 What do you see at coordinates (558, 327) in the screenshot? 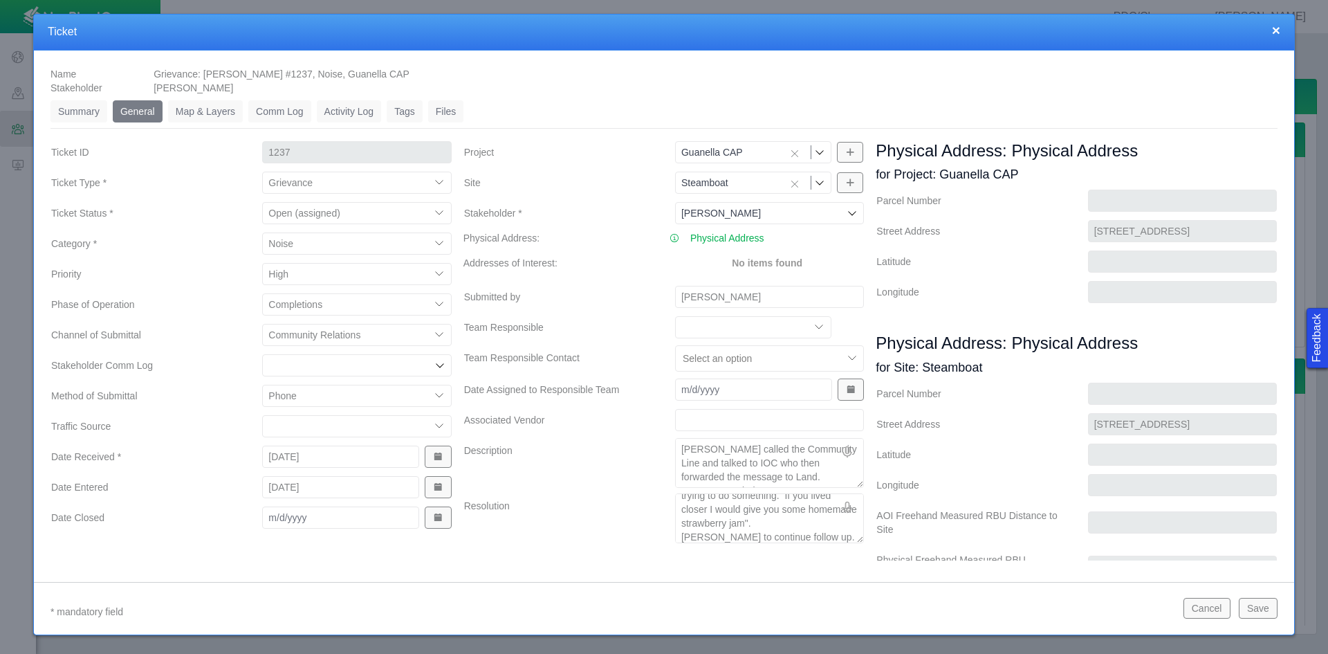
I see `label: Team Responsible` at bounding box center [558, 327].